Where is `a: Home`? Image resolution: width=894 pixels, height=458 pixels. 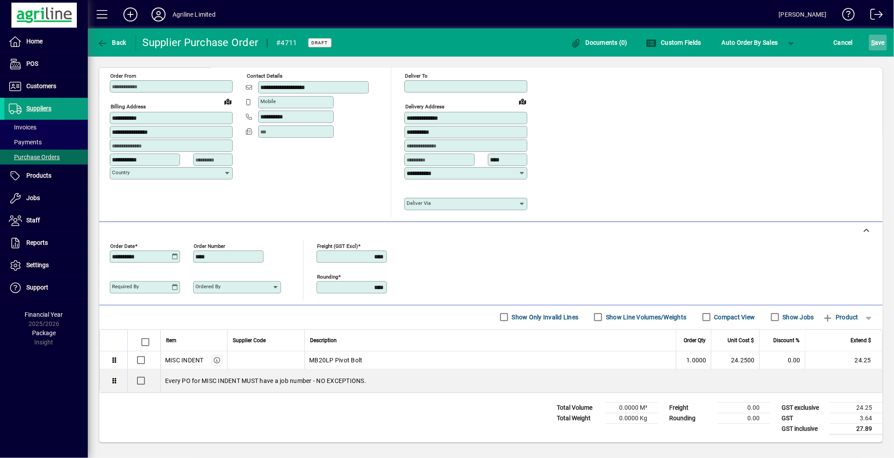 a: Home is located at coordinates (46, 42).